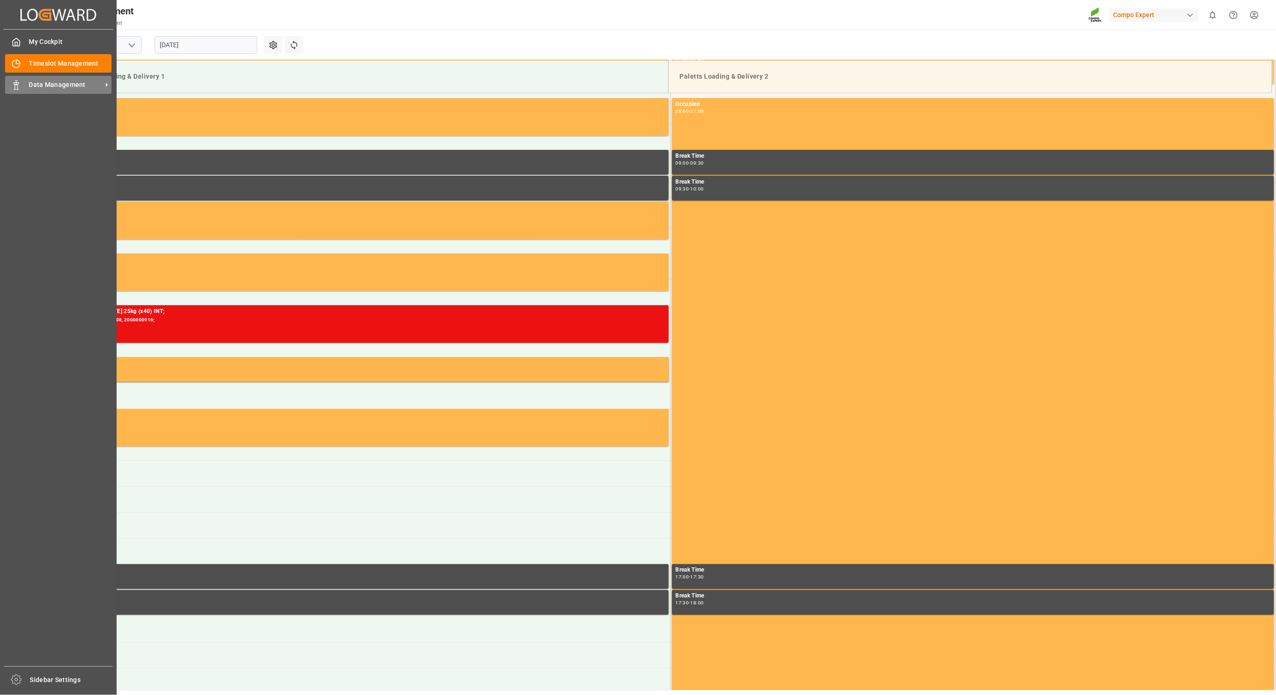  Describe the element at coordinates (697, 603) in the screenshot. I see `div: 18:00` at that location.